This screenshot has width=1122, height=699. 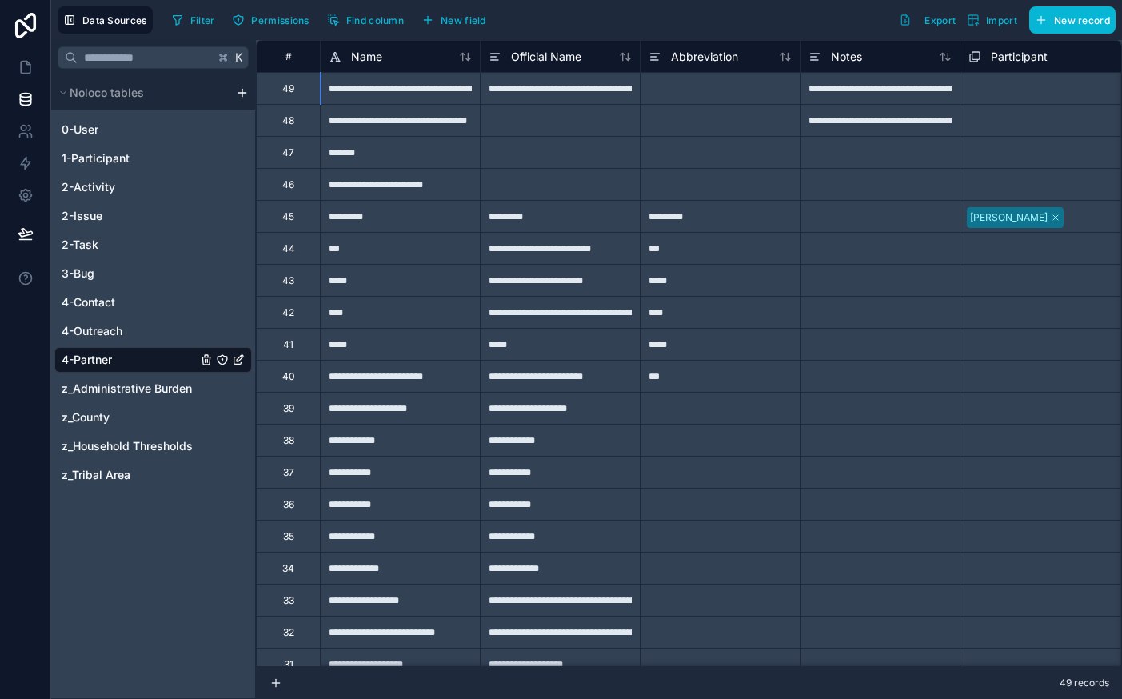 I want to click on span: 49 records, so click(x=1084, y=683).